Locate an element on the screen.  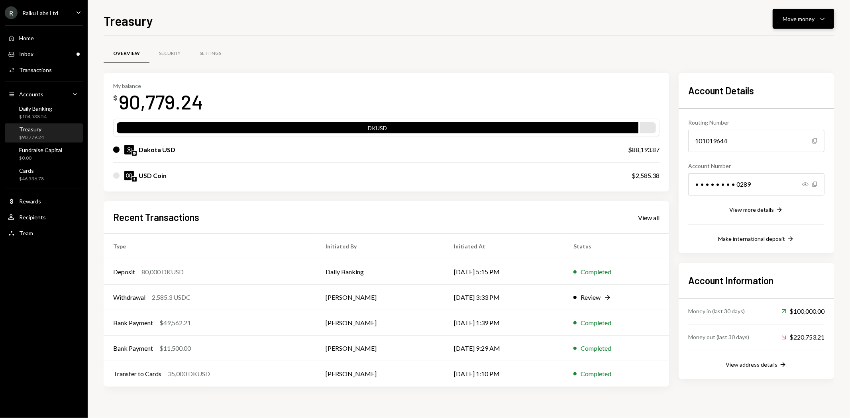
a: Home is located at coordinates (44, 38).